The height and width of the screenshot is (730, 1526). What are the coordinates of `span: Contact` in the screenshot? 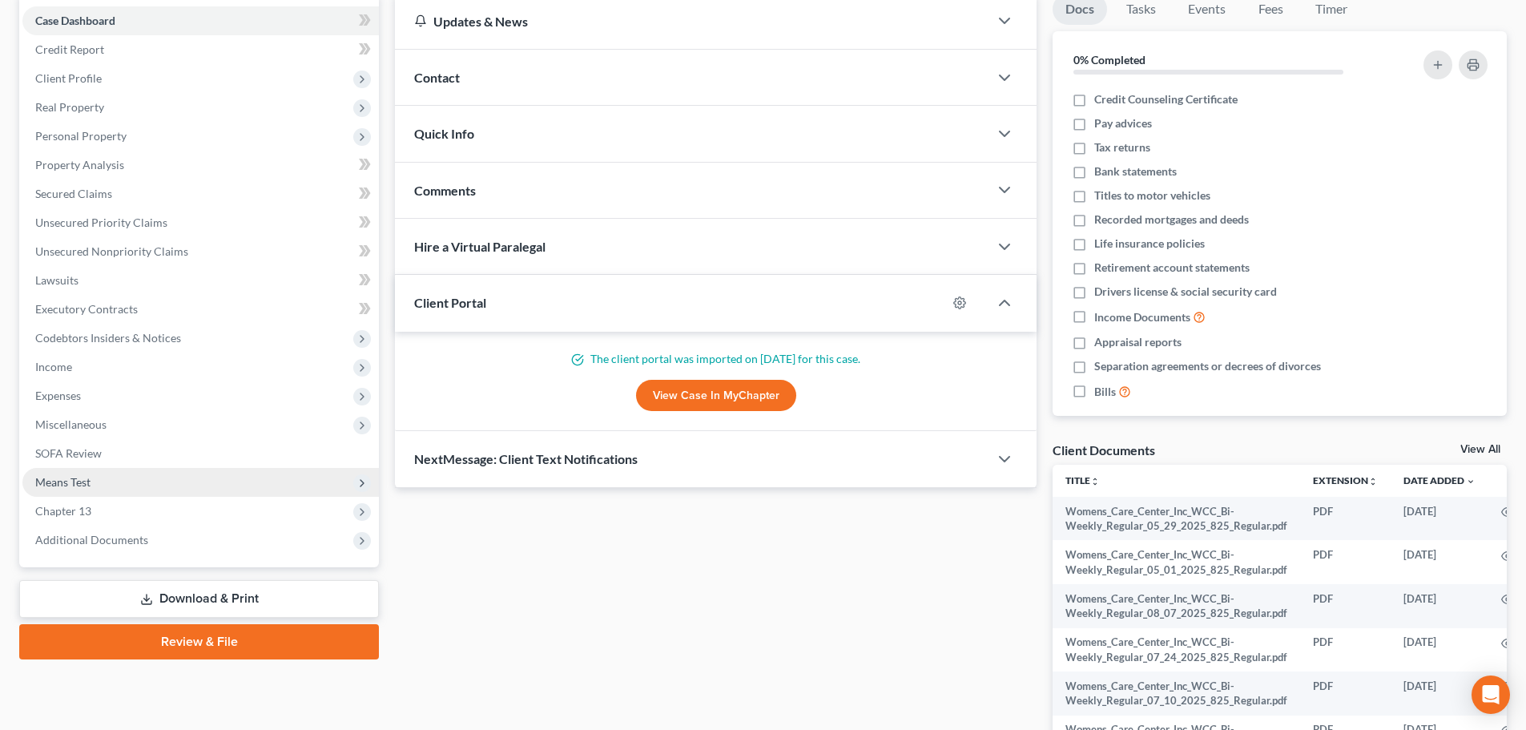 It's located at (437, 77).